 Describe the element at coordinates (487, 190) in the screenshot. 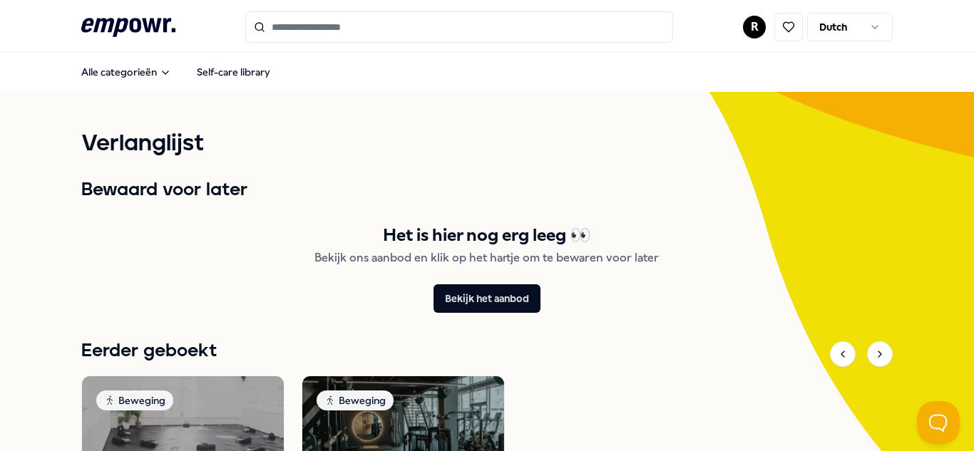

I see `h1: Bewaard voor later` at that location.